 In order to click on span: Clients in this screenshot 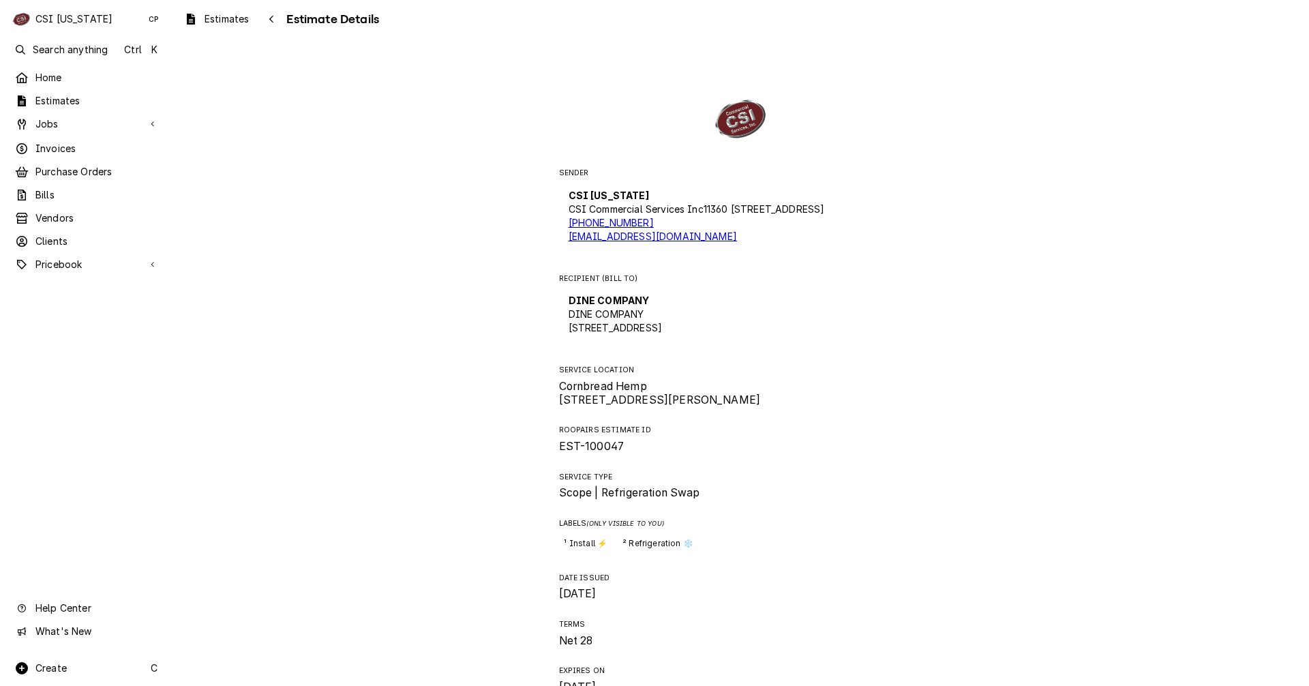, I will do `click(97, 247)`.